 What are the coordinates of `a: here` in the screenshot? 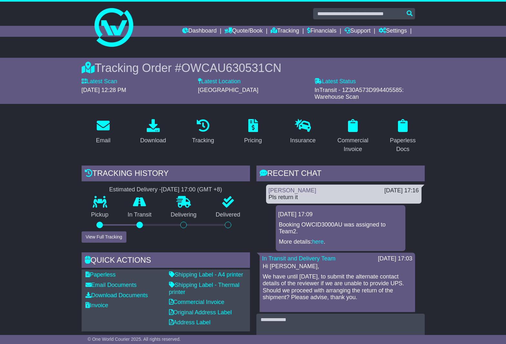 It's located at (318, 241).